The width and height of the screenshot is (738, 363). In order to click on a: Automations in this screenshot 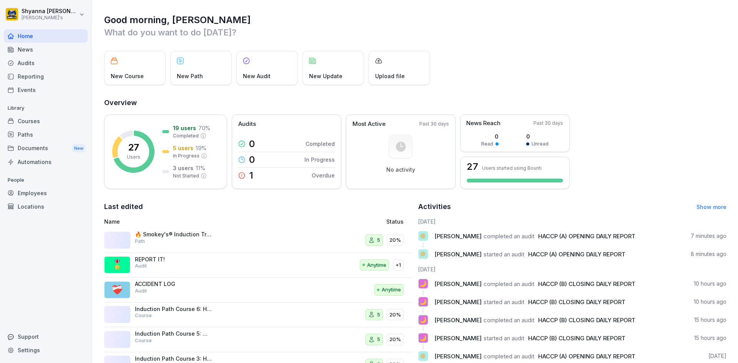, I will do `click(46, 161)`.